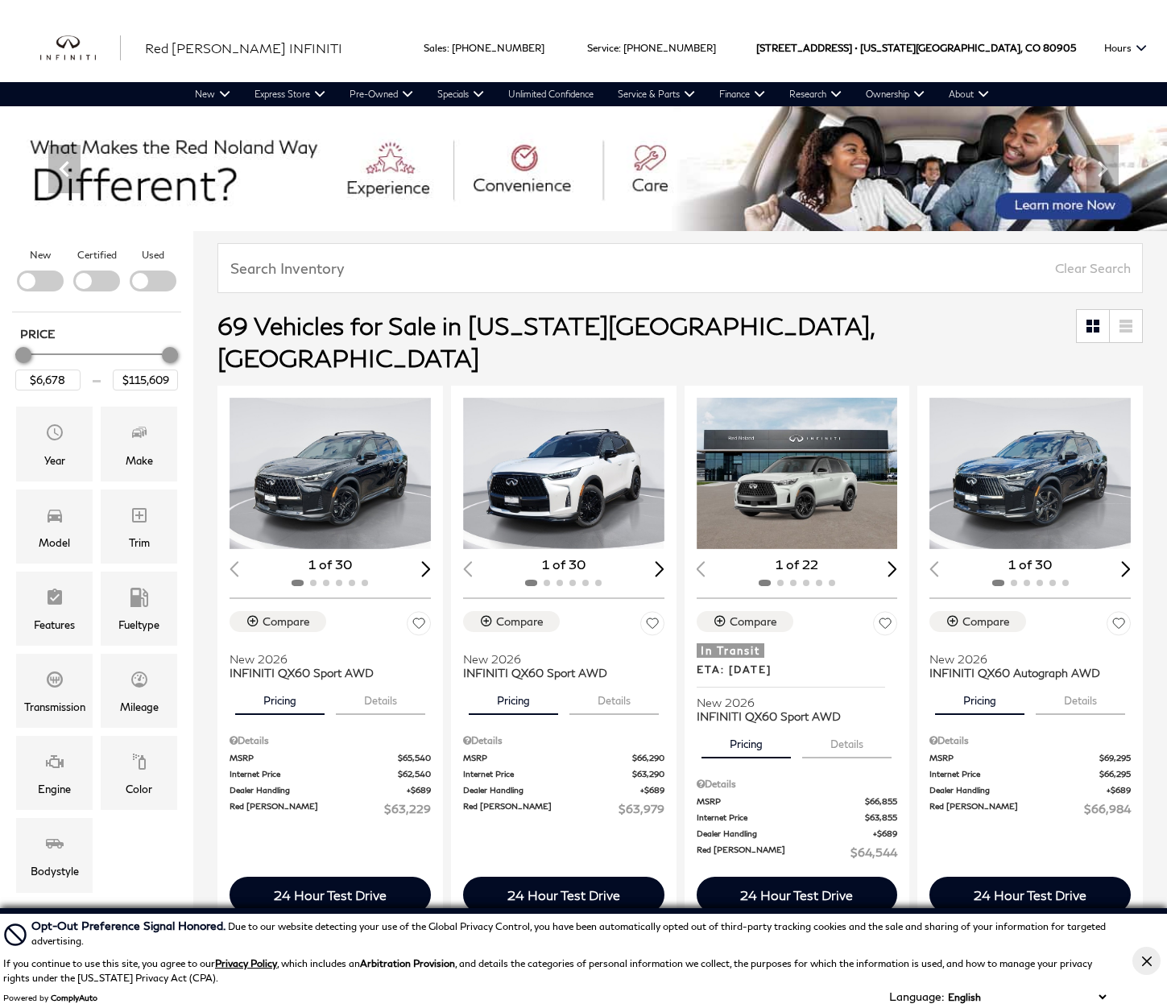 This screenshot has height=1008, width=1167. I want to click on div: 24 Hour Test Drive - INFINITI QX60 Autograph AWD, so click(1030, 895).